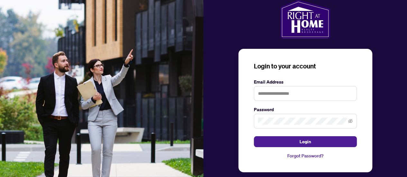  I want to click on h3: Login to your account, so click(305, 66).